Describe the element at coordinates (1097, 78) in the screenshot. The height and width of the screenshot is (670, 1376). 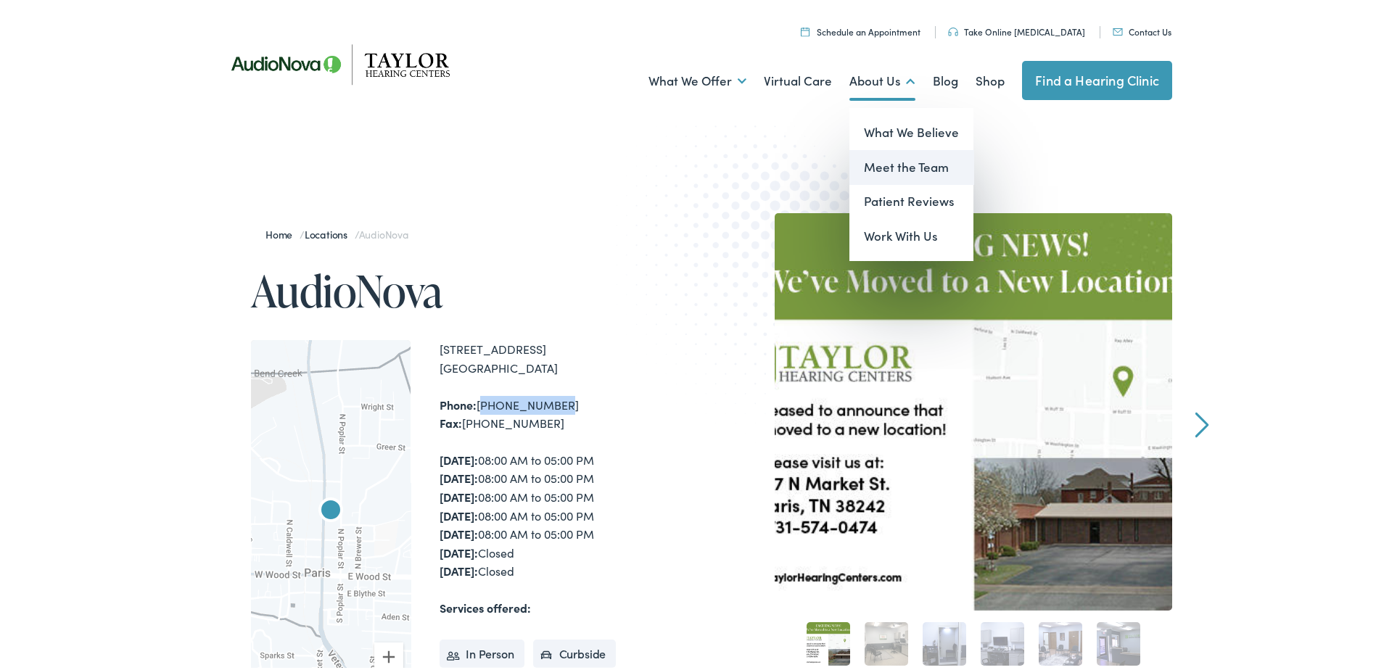
I see `a: Find a Hearing Clinic` at that location.